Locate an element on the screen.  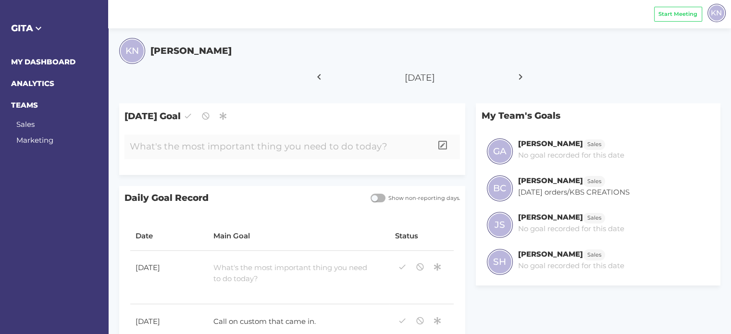
div: GITA is located at coordinates (54, 28).